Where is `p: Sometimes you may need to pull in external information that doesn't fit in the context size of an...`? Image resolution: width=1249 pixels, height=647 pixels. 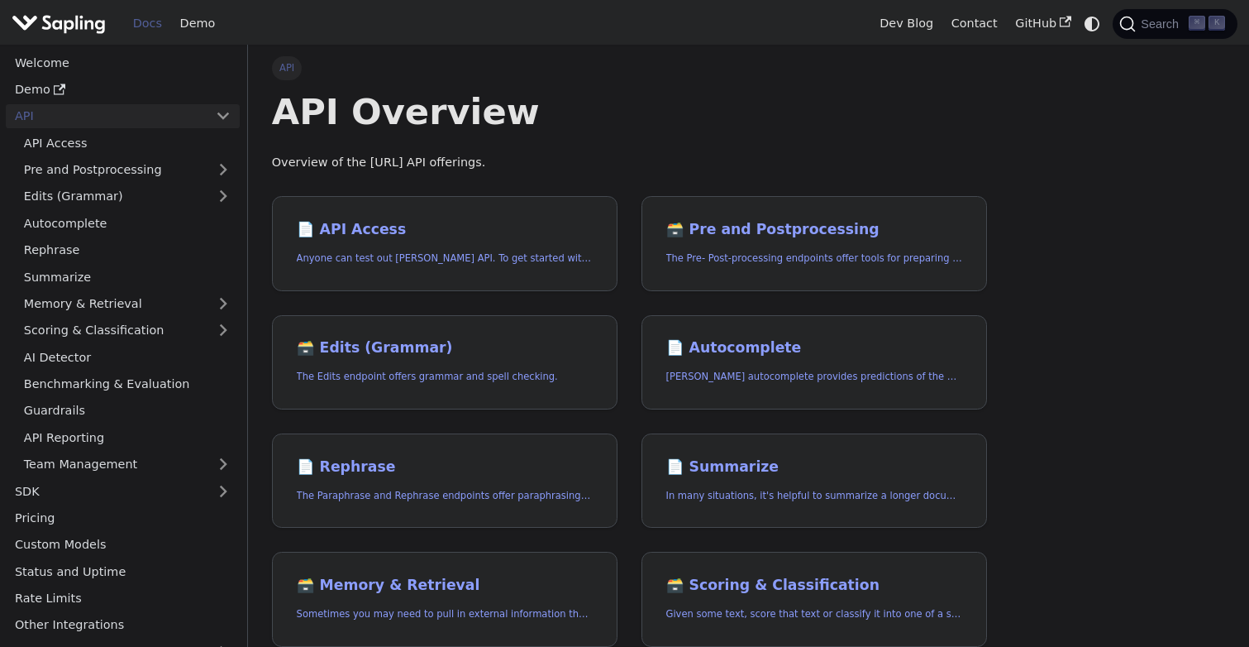
p: Sometimes you may need to pull in external information that doesn't fit in the context size of an... is located at coordinates (445, 614).